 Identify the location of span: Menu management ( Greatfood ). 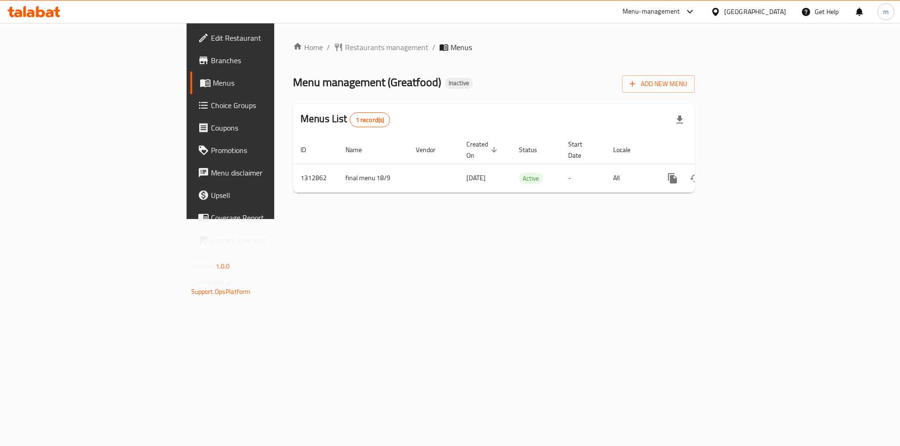
(367, 82).